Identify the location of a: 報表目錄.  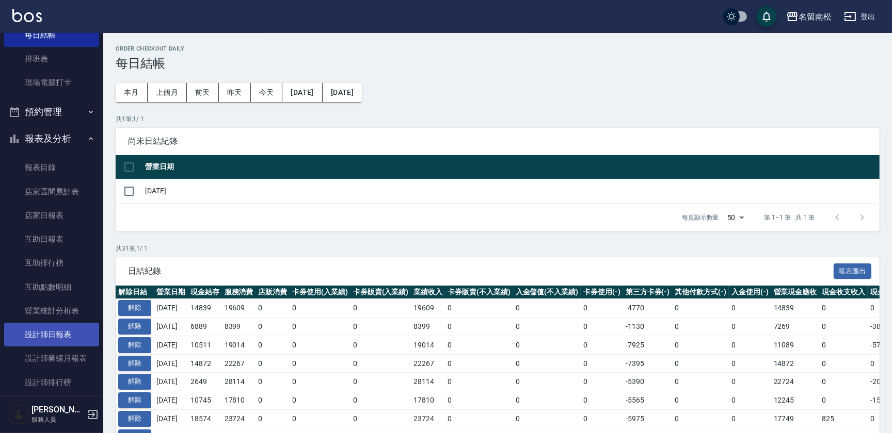
(52, 168).